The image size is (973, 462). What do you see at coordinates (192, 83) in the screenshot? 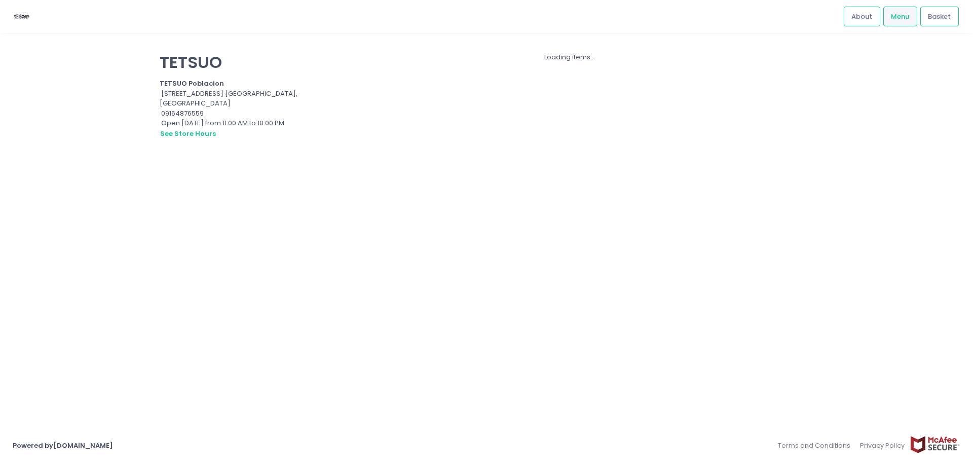
I see `b: TETSUO Poblacion` at bounding box center [192, 83].